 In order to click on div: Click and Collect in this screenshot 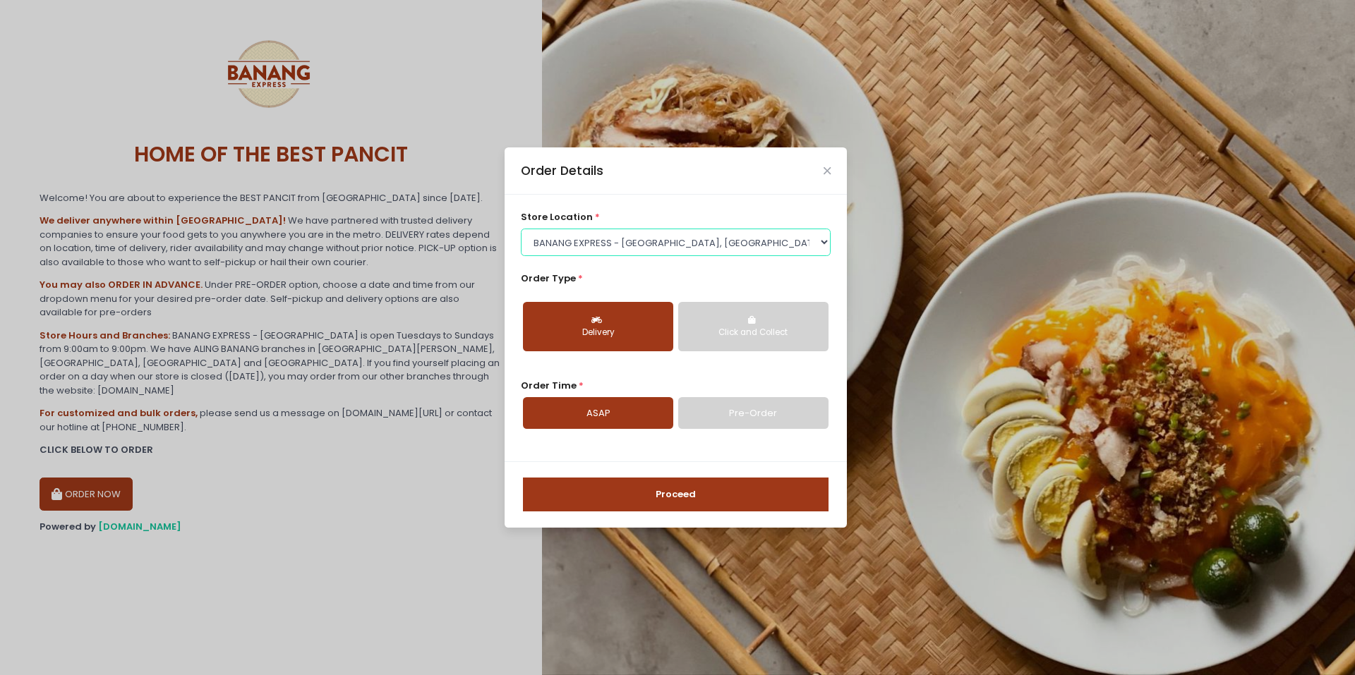, I will do `click(753, 333)`.